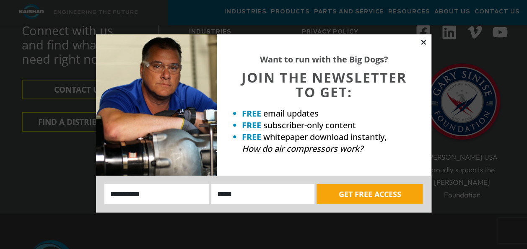 This screenshot has height=249, width=527. Describe the element at coordinates (291, 113) in the screenshot. I see `span: email updates` at that location.